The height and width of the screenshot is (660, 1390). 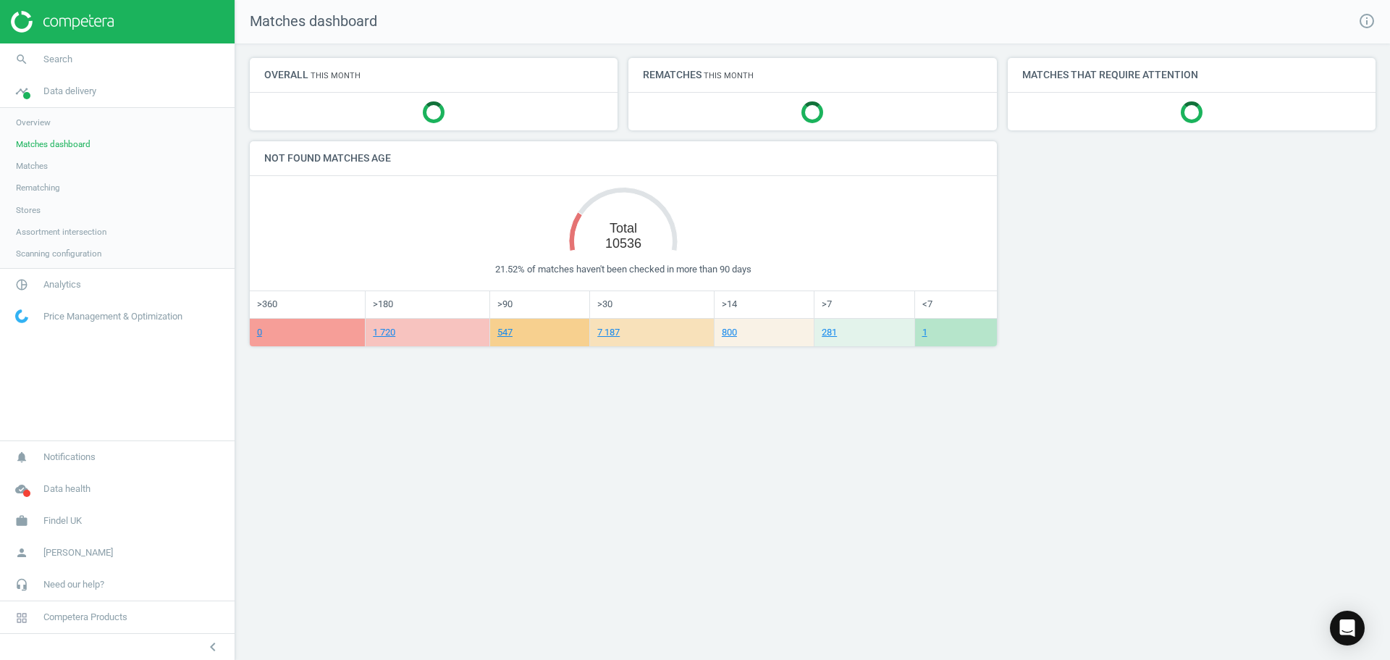 I want to click on i: chevron_left, so click(x=213, y=646).